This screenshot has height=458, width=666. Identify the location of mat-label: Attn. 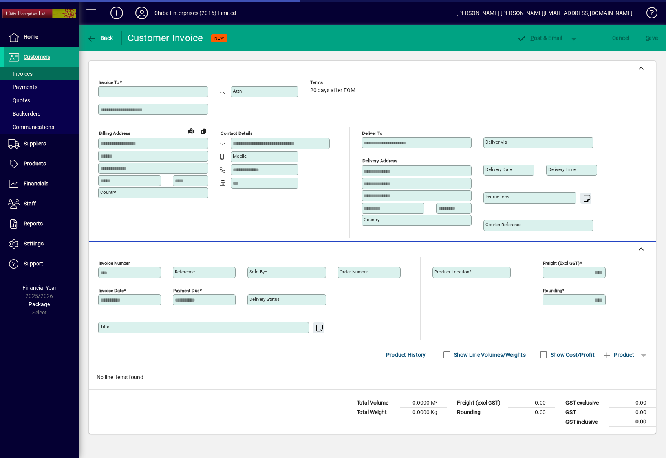
(237, 91).